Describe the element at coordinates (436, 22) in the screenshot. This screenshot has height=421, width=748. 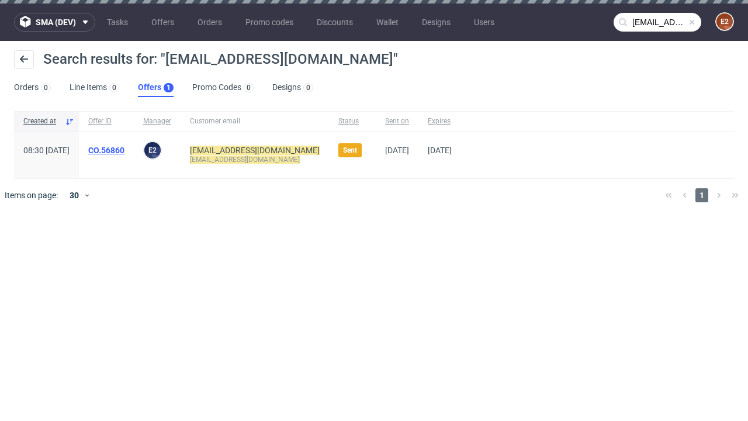
I see `a: Designs` at that location.